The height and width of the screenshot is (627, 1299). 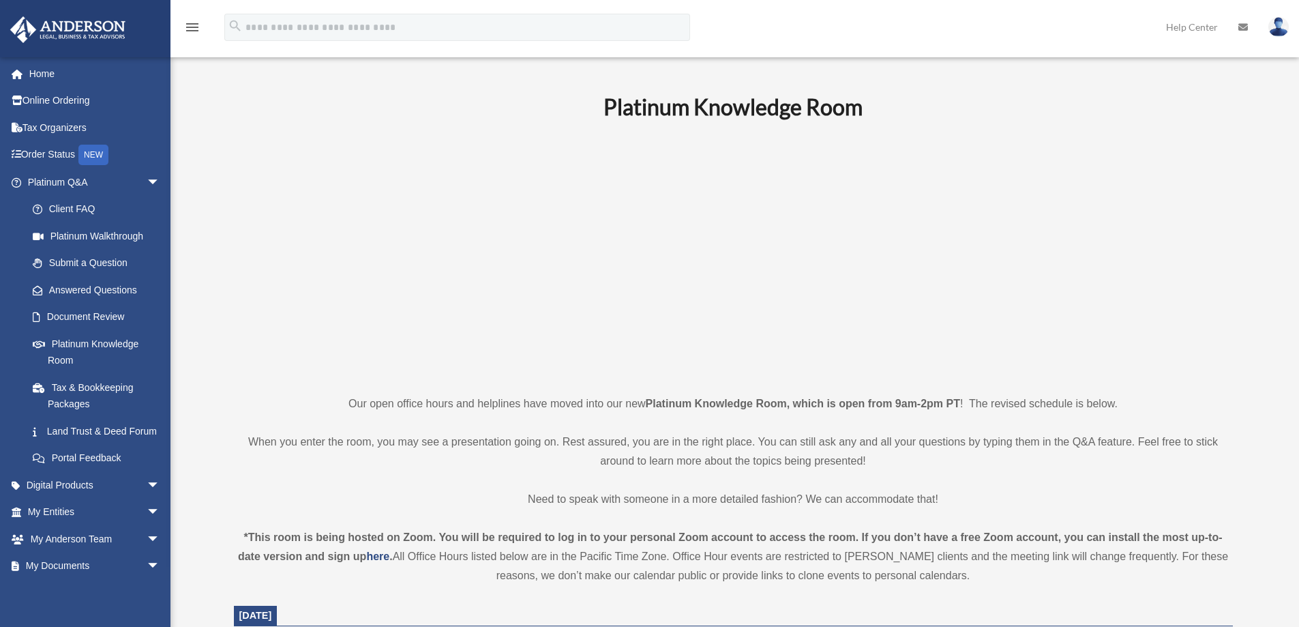 What do you see at coordinates (733, 106) in the screenshot?
I see `b: Platinum Knowledge Room` at bounding box center [733, 106].